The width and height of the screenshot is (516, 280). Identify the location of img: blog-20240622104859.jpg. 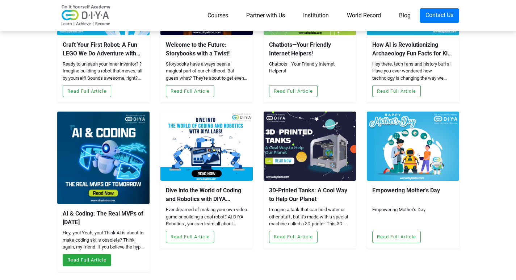
(103, 158).